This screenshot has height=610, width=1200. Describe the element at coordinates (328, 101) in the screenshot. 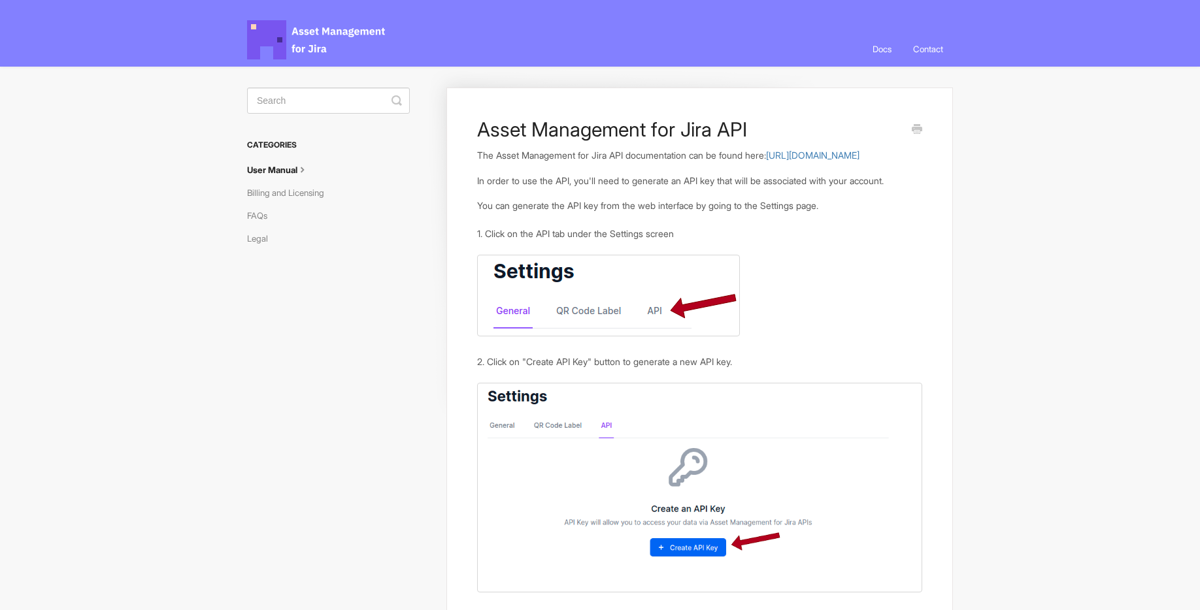

I see `input: Search` at that location.